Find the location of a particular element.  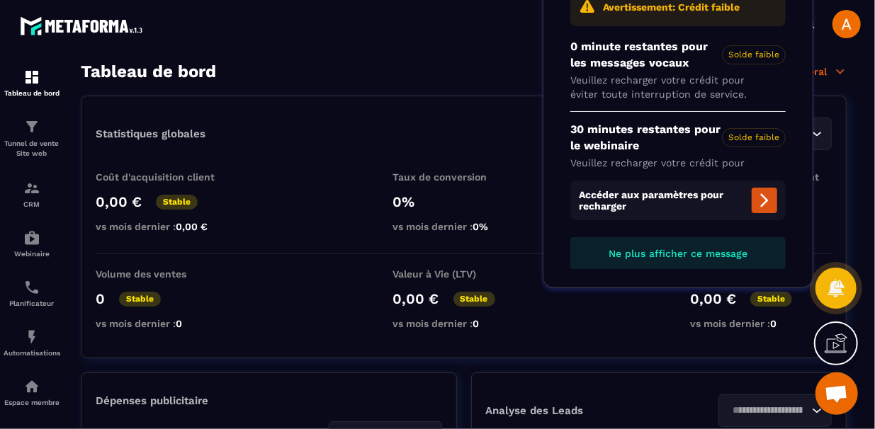

div: Search for option is located at coordinates (775, 411).